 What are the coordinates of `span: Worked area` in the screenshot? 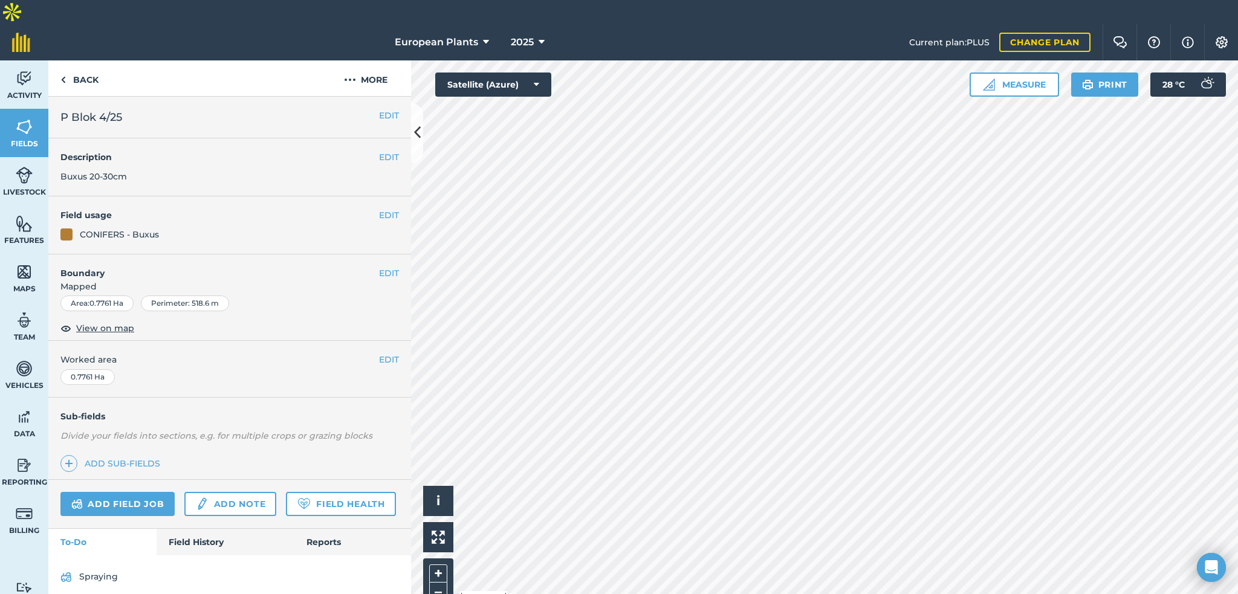 It's located at (230, 360).